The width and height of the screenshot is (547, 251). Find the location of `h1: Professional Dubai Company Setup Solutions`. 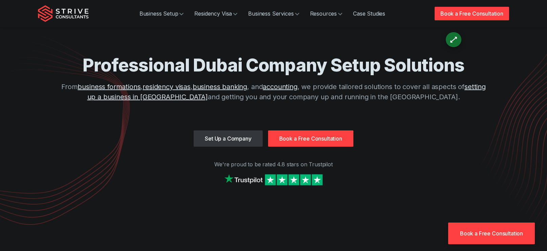

h1: Professional Dubai Company Setup Solutions is located at coordinates (274, 65).